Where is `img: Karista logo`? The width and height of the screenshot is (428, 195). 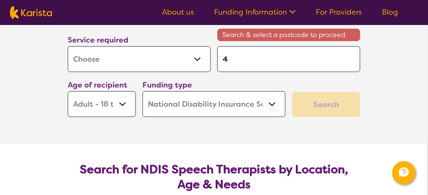 img: Karista logo is located at coordinates (31, 12).